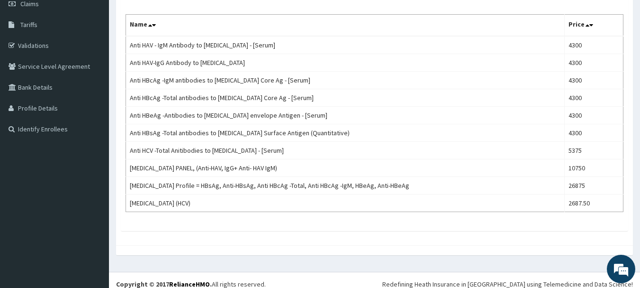 The image size is (640, 288). What do you see at coordinates (92, 206) in the screenshot?
I see `textarea: Type your message and hit 'Enter'` at bounding box center [92, 206].